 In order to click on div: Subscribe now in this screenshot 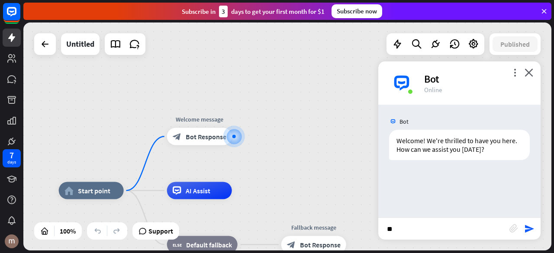, I will do `click(357, 11)`.